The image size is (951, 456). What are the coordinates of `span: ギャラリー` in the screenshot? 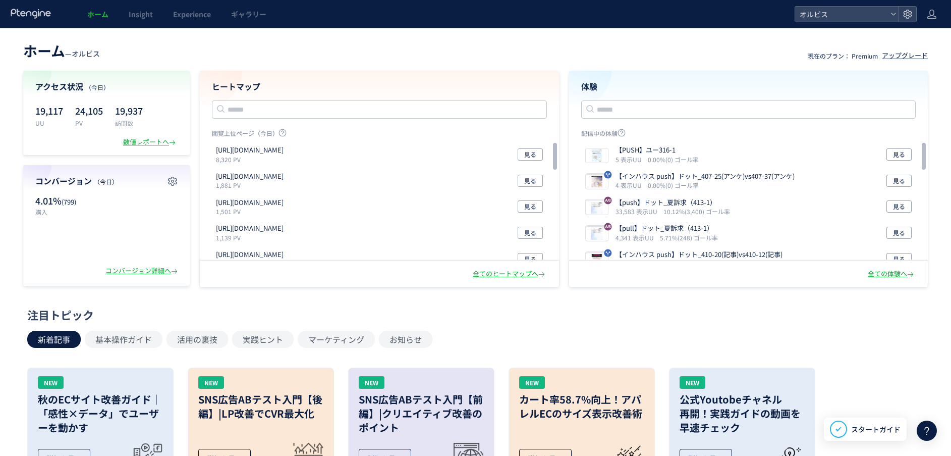 It's located at (249, 14).